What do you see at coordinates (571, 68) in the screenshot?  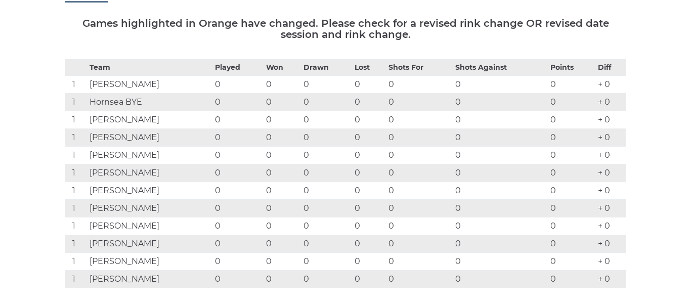 I see `th: Points` at bounding box center [571, 68].